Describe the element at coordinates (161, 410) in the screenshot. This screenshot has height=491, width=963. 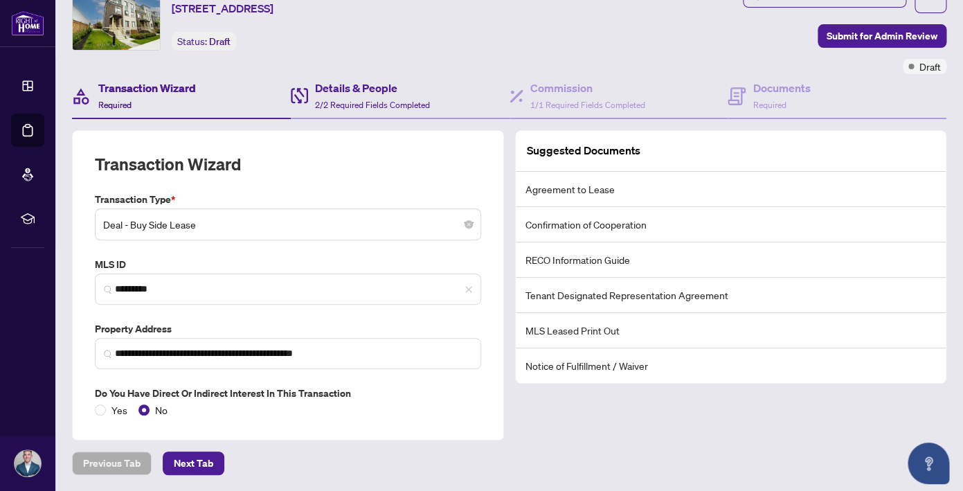
I see `span: No` at that location.